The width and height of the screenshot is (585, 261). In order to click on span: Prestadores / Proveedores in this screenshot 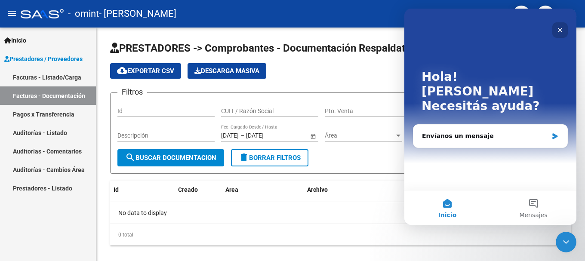, I will do `click(43, 59)`.